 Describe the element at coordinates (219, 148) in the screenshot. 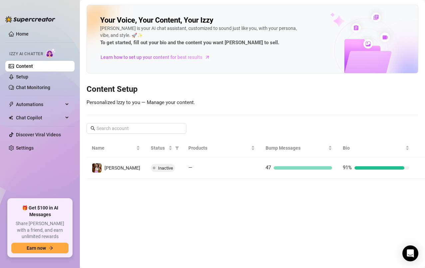

I see `span: Products` at that location.